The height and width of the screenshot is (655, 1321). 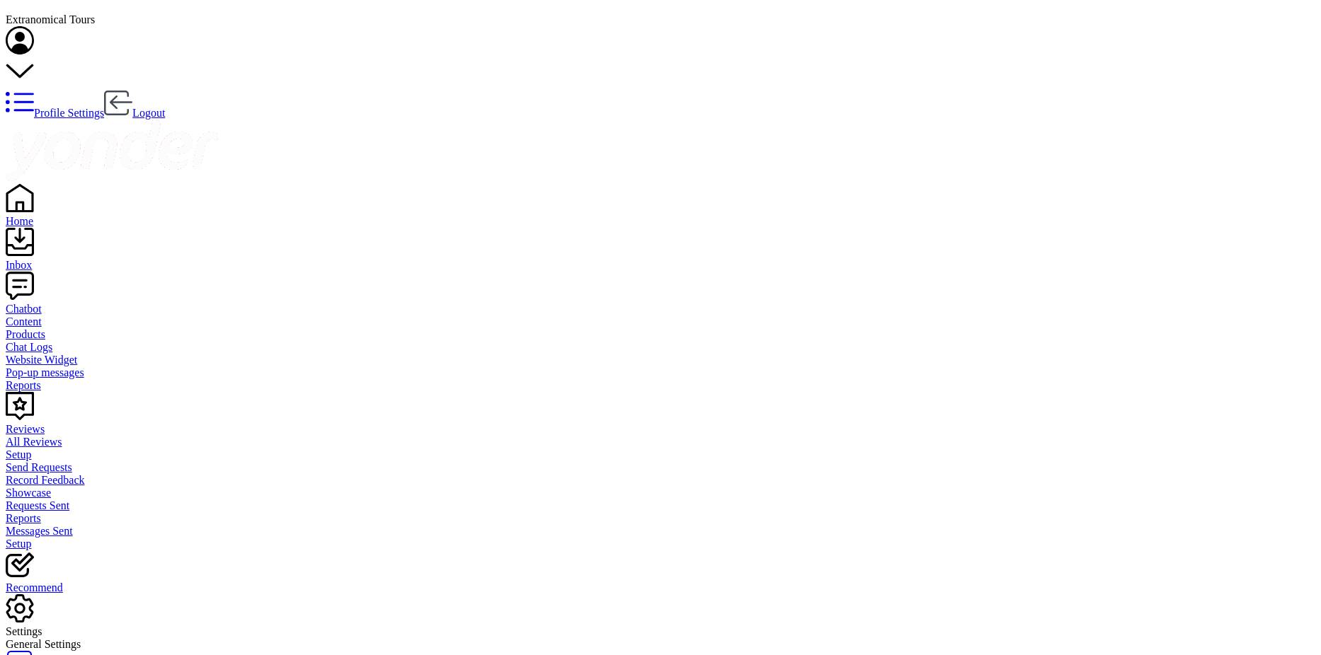 I want to click on div: Chatbot, so click(x=660, y=309).